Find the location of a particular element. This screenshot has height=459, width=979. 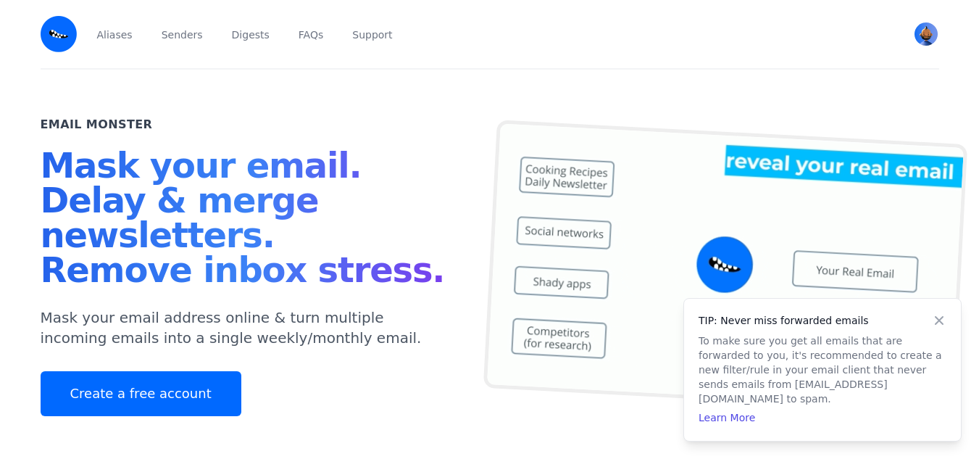

a: Learn More is located at coordinates (727, 417).